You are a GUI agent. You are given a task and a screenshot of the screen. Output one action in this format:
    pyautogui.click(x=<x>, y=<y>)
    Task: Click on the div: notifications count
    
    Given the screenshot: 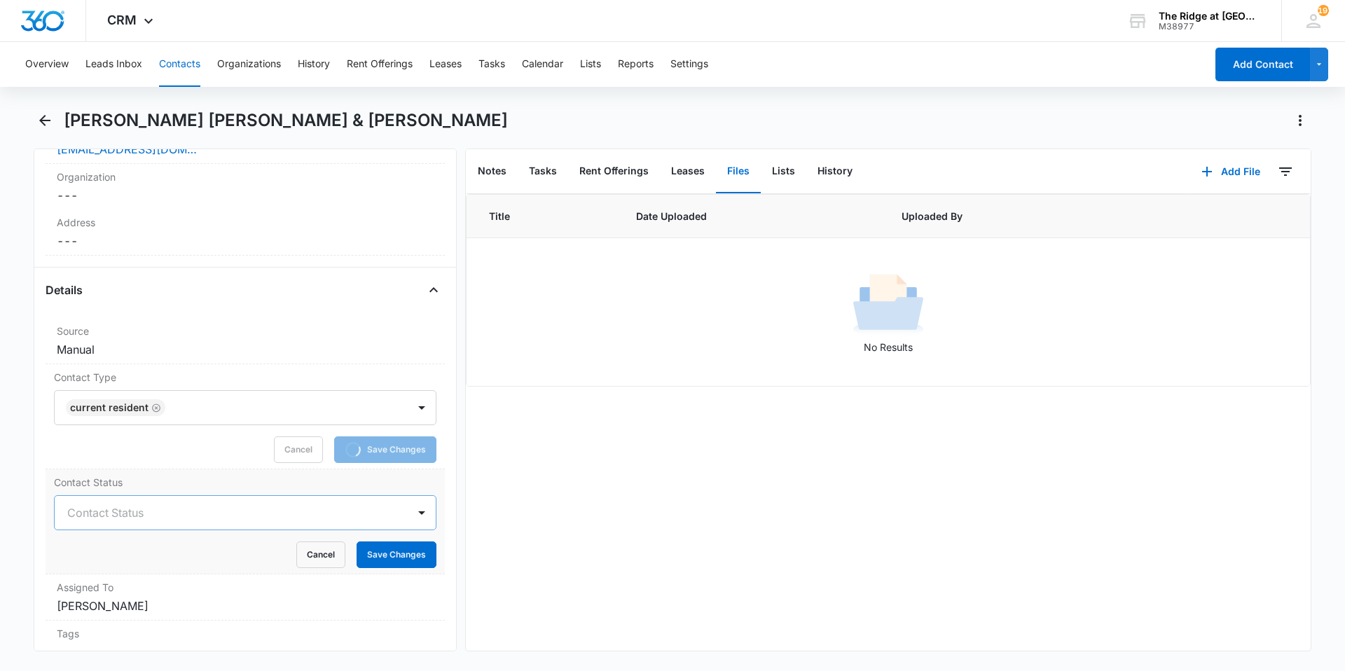 What is the action you would take?
    pyautogui.click(x=1324, y=11)
    